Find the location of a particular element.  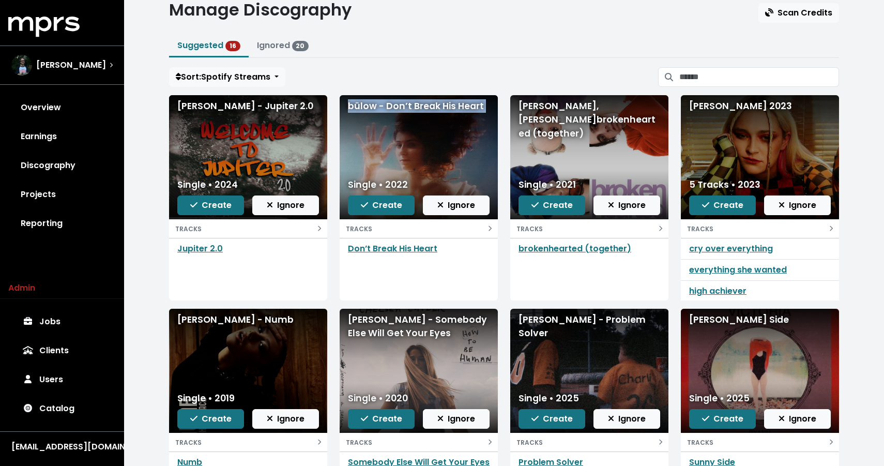

button: Scan Credits is located at coordinates (799, 13).